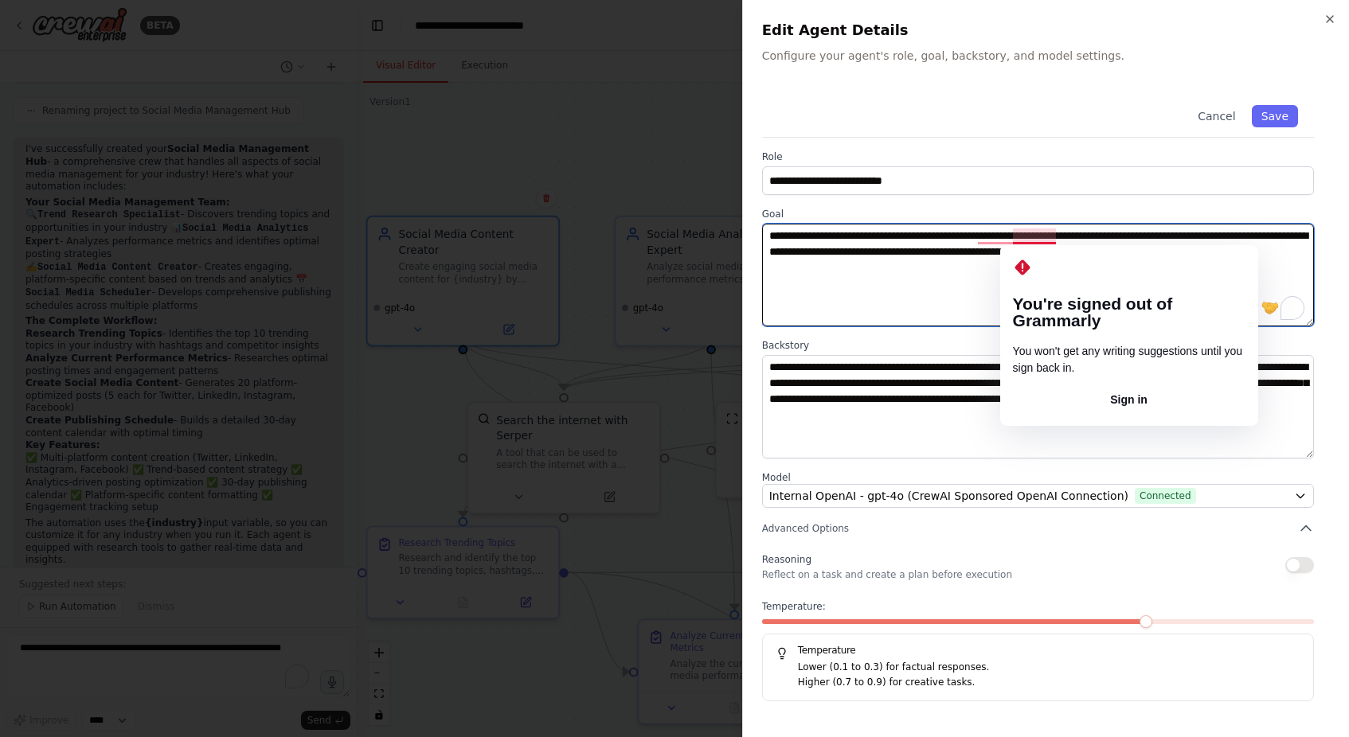 The image size is (1349, 737). What do you see at coordinates (787, 560) in the screenshot?
I see `span: Reasoning` at bounding box center [787, 560].